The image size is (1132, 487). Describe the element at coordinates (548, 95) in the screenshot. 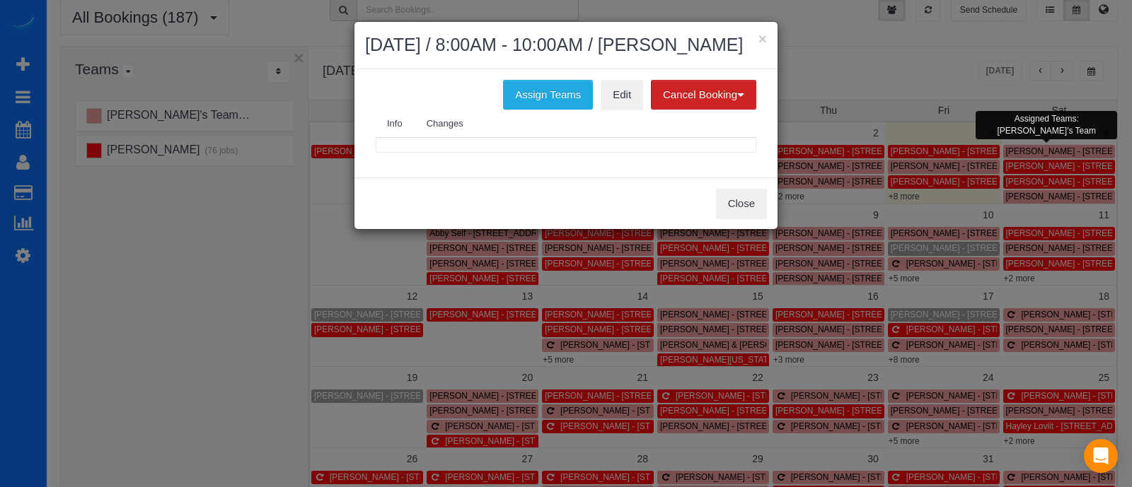

I see `button: Assign Teams` at that location.